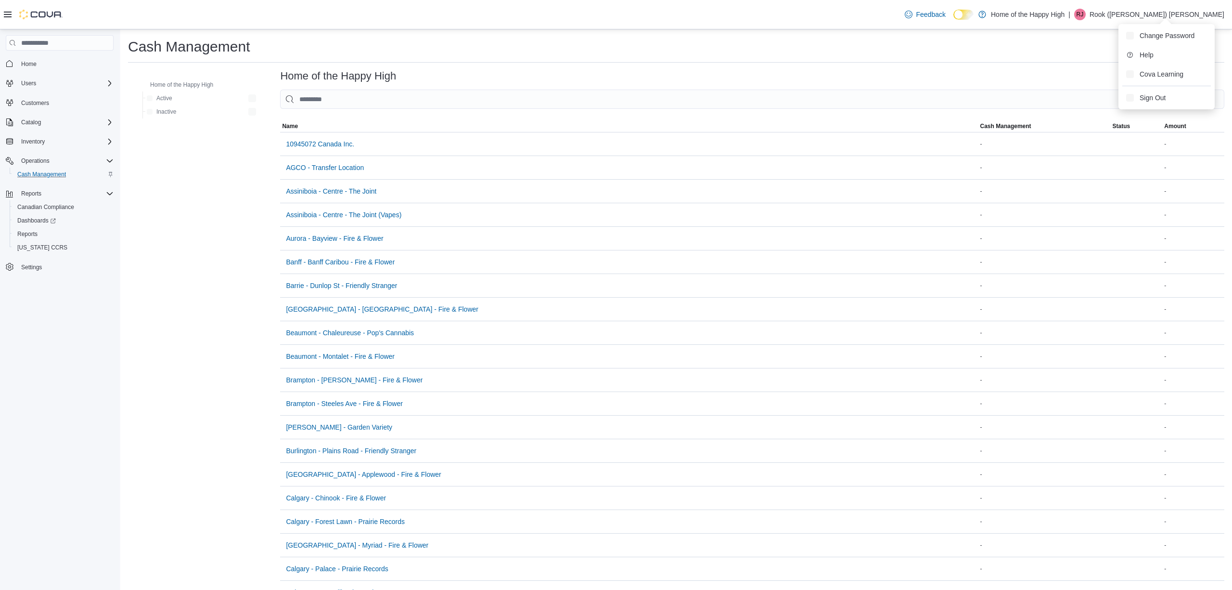  I want to click on span: 10945072 Canada Inc., so click(320, 144).